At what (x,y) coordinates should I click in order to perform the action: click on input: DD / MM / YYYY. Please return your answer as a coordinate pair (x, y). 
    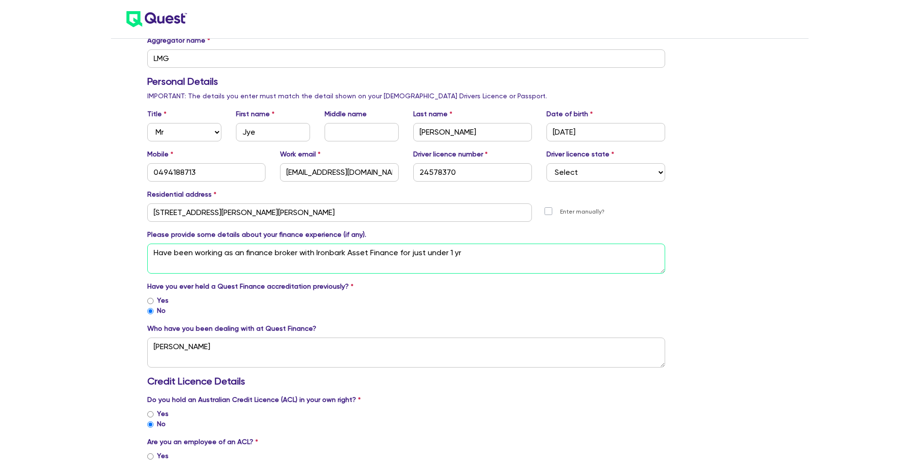
    Looking at the image, I should click on (606, 132).